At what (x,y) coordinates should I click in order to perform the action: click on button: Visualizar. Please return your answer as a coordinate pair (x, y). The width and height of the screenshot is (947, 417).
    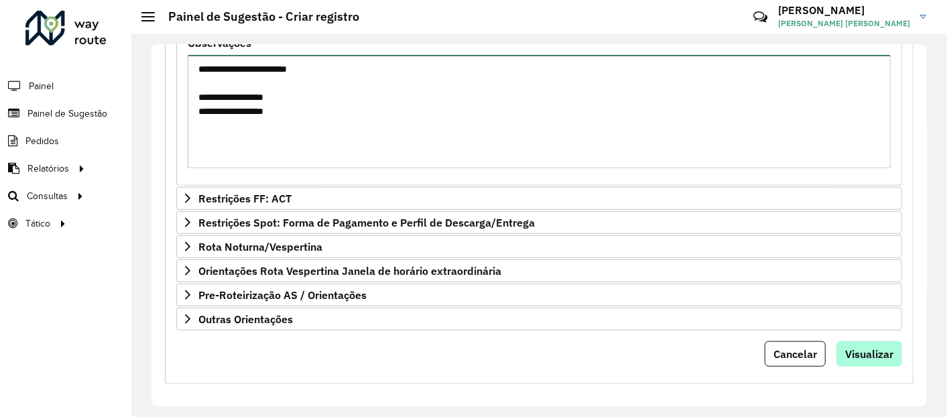
    Looking at the image, I should click on (869, 354).